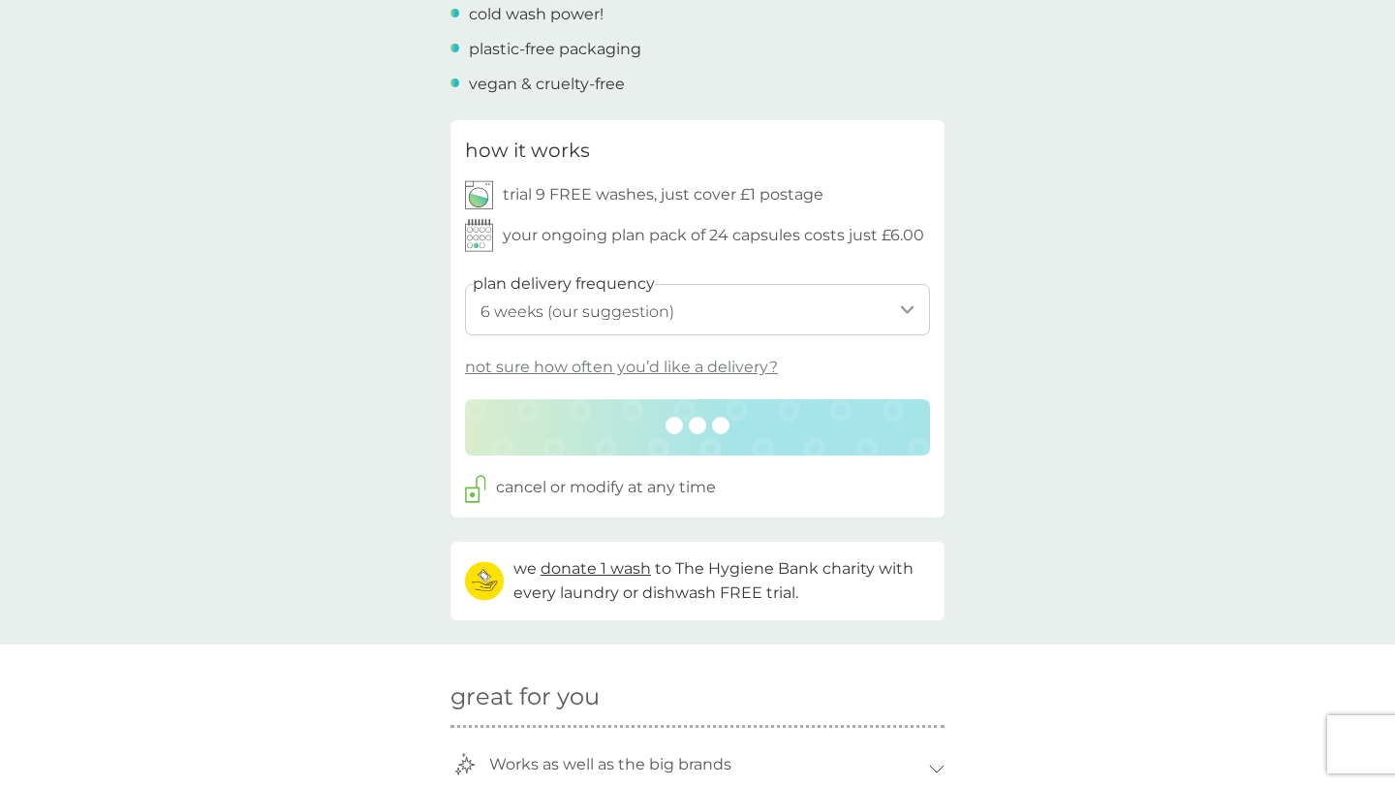 This screenshot has width=1395, height=787. Describe the element at coordinates (621, 367) in the screenshot. I see `p: not sure how often you’d like a delivery?` at that location.